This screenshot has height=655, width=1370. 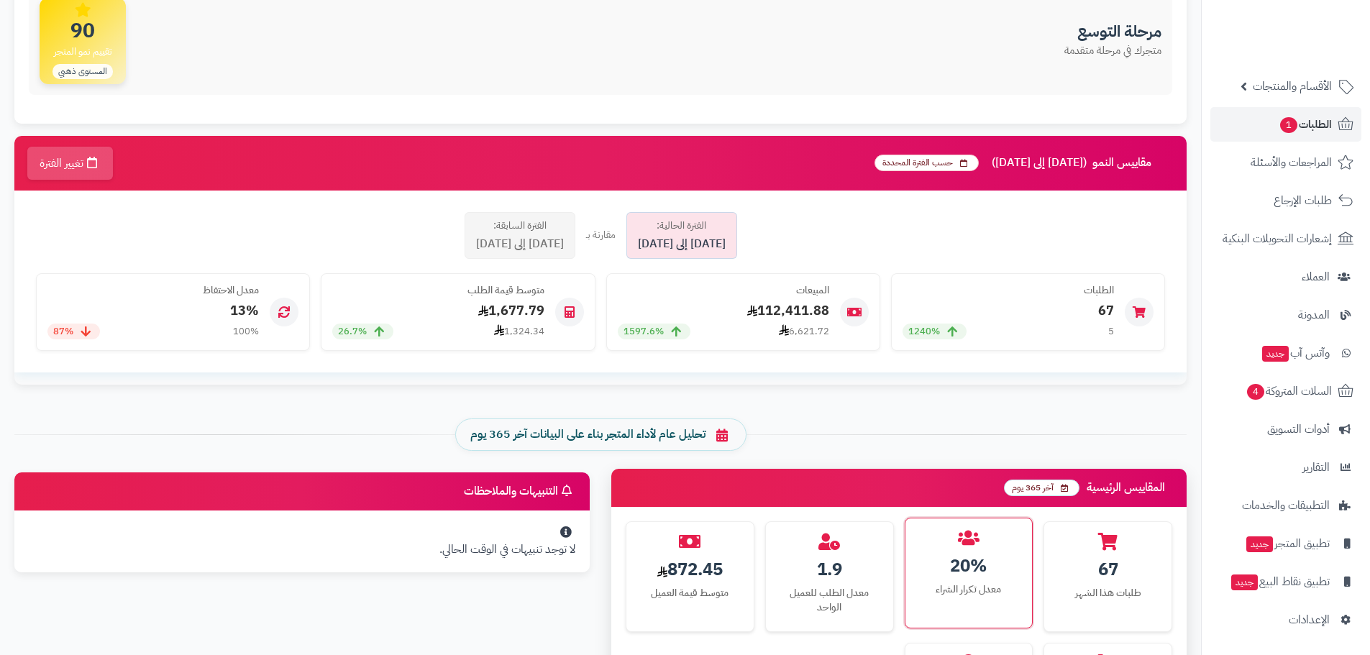 I want to click on h4: المبيعات, so click(x=724, y=290).